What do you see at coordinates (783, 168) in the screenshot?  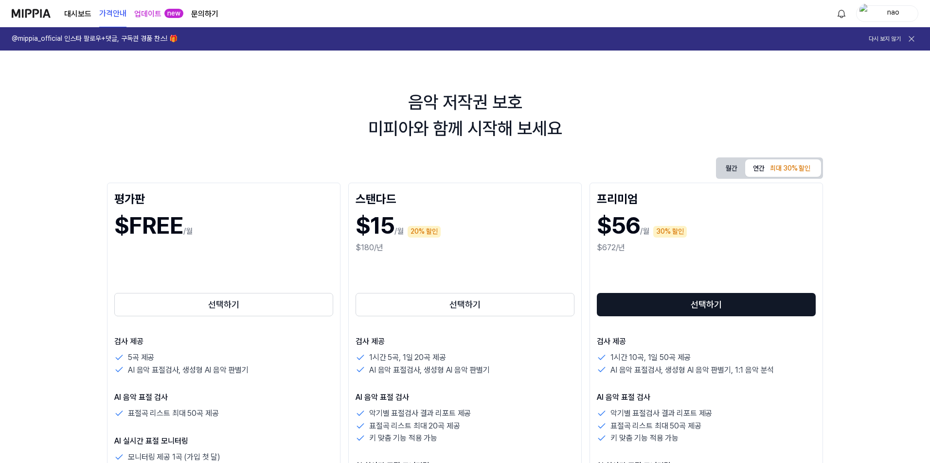 I see `button: 연간` at bounding box center [783, 168].